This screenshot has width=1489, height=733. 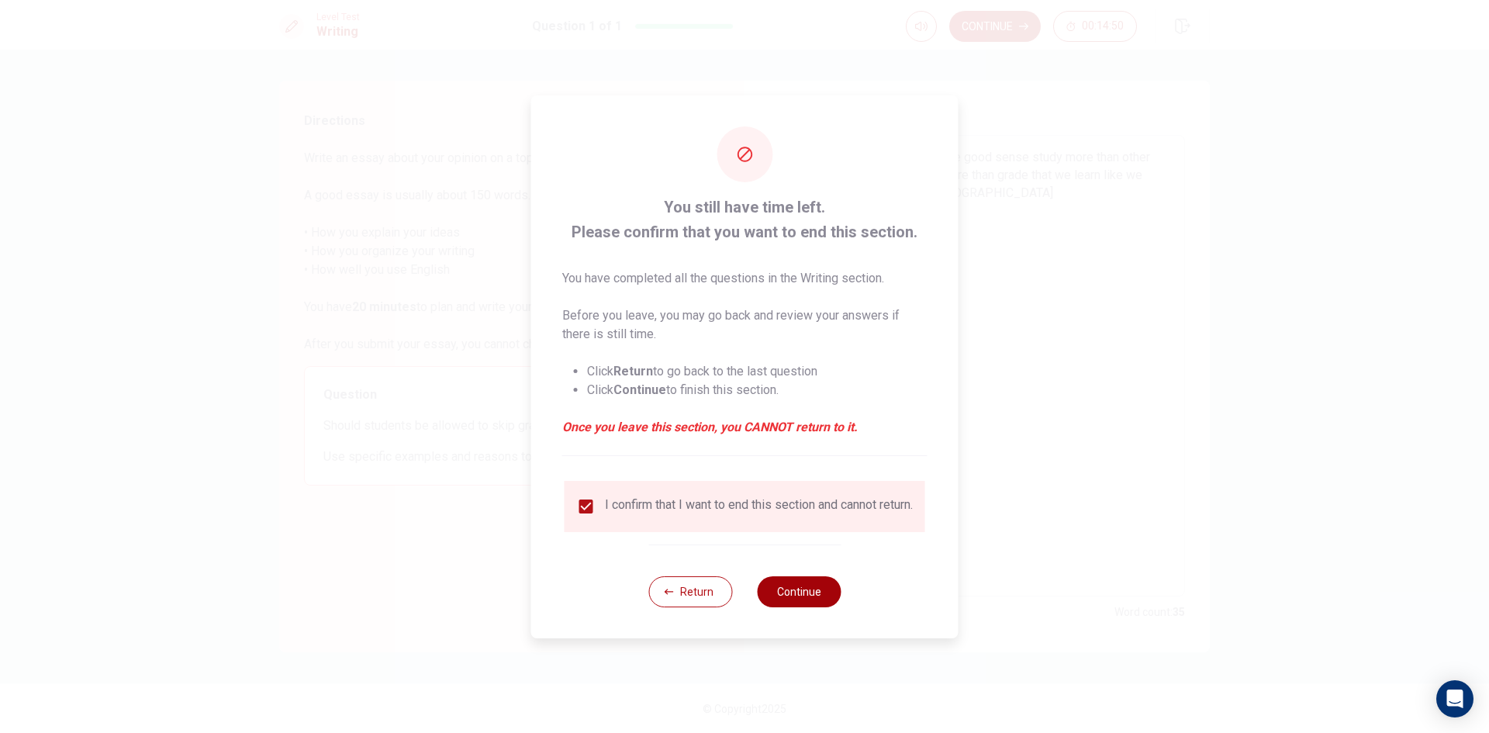 I want to click on div: Open Intercom Messenger, so click(x=1455, y=699).